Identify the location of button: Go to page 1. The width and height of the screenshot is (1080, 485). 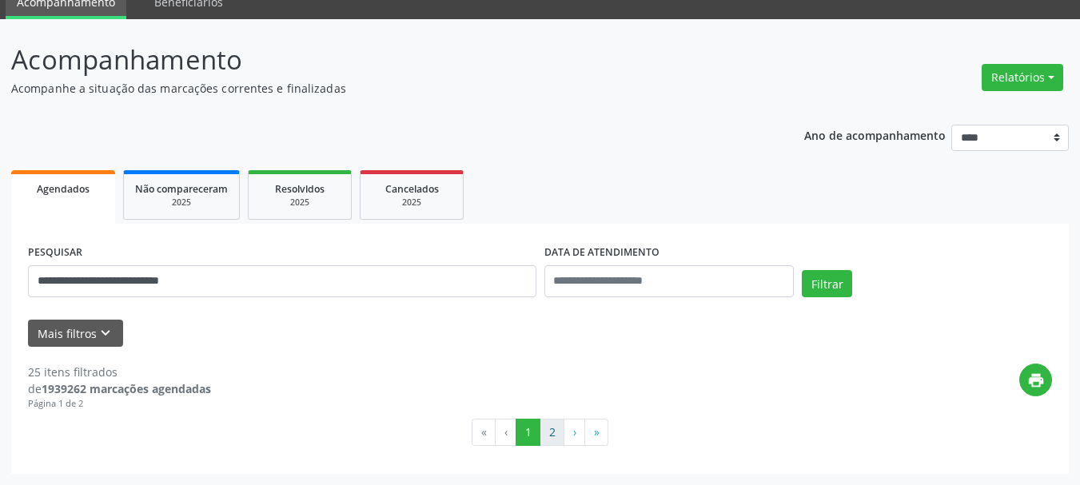
(528, 433).